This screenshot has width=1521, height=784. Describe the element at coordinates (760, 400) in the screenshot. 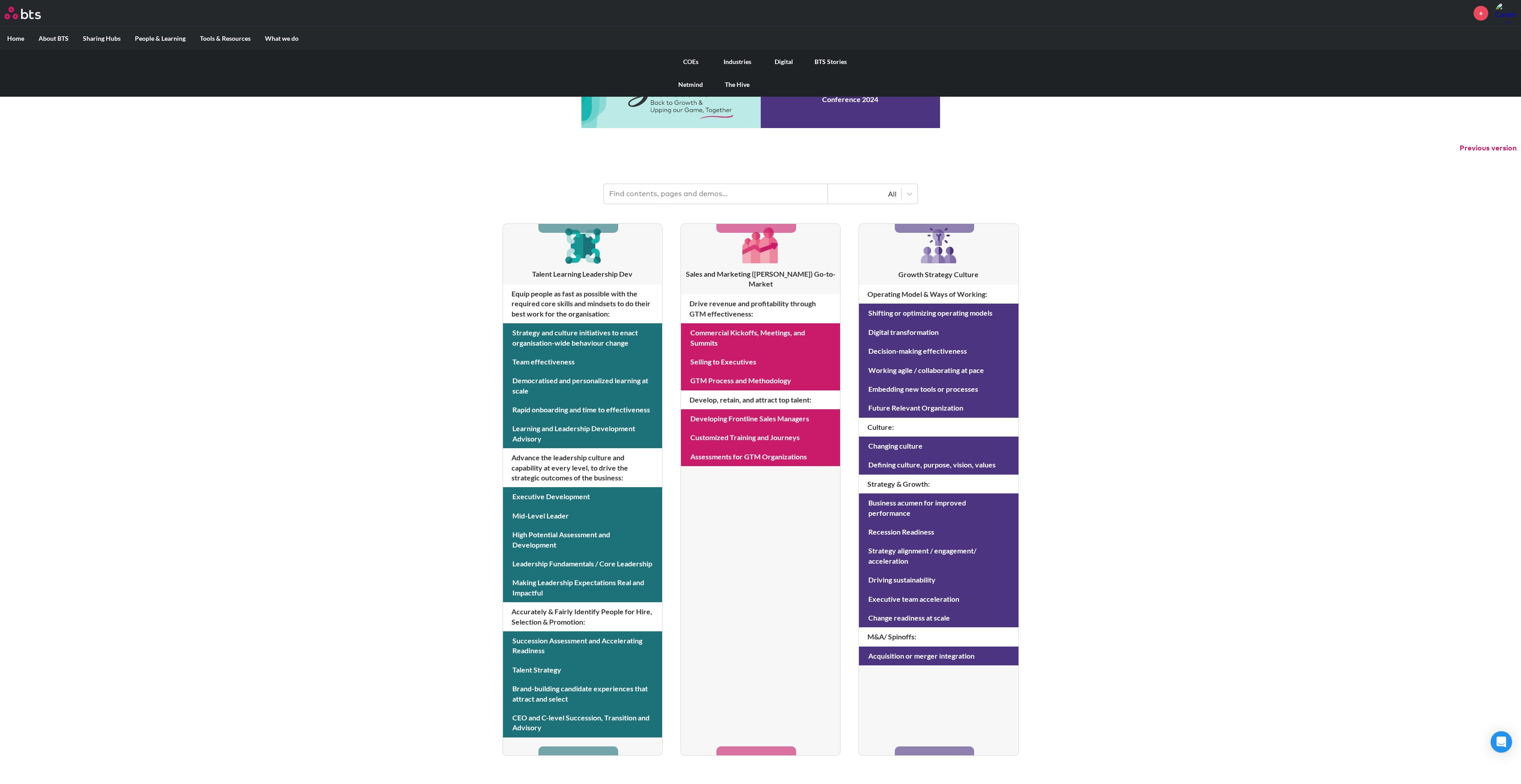

I see `h4: Develop, retain, and attract top talent :` at that location.